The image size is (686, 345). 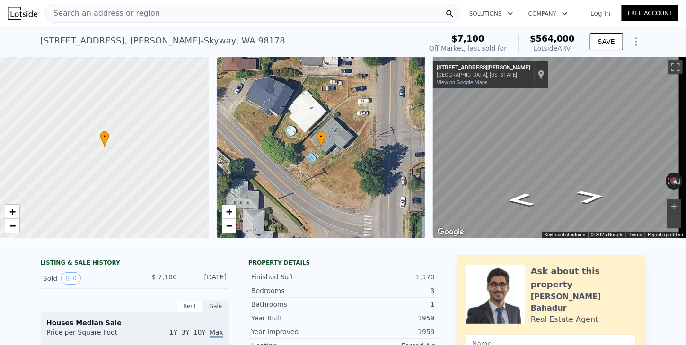 I want to click on div: Price per Square Foot, so click(x=90, y=335).